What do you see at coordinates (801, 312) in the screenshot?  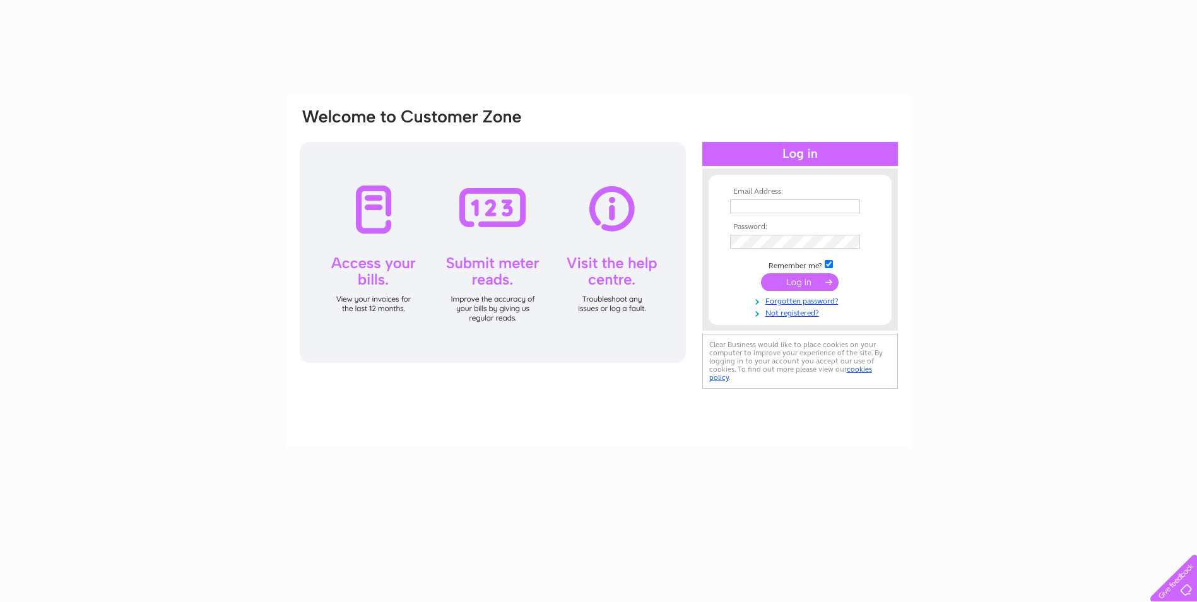 I see `a: Not registered?` at bounding box center [801, 312].